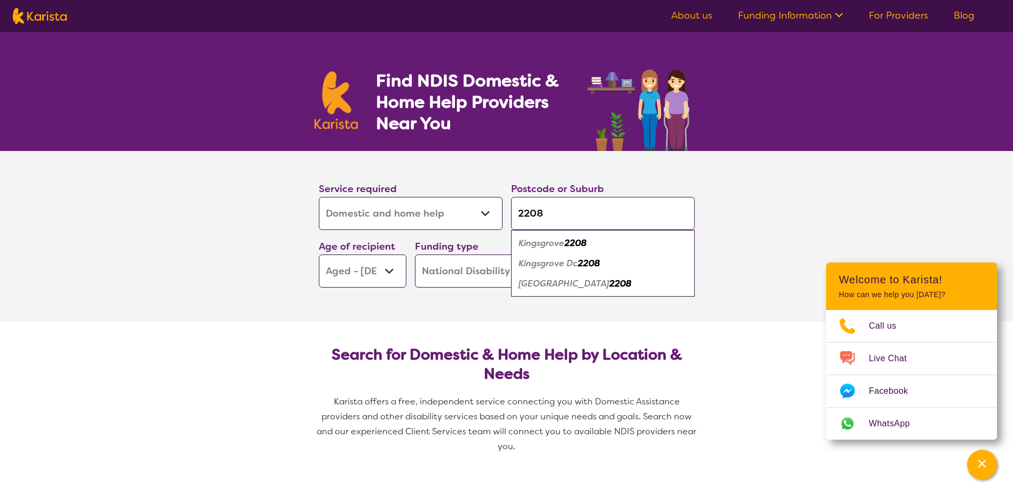 This screenshot has height=493, width=1013. Describe the element at coordinates (911, 375) in the screenshot. I see `ul: Choose channel` at that location.